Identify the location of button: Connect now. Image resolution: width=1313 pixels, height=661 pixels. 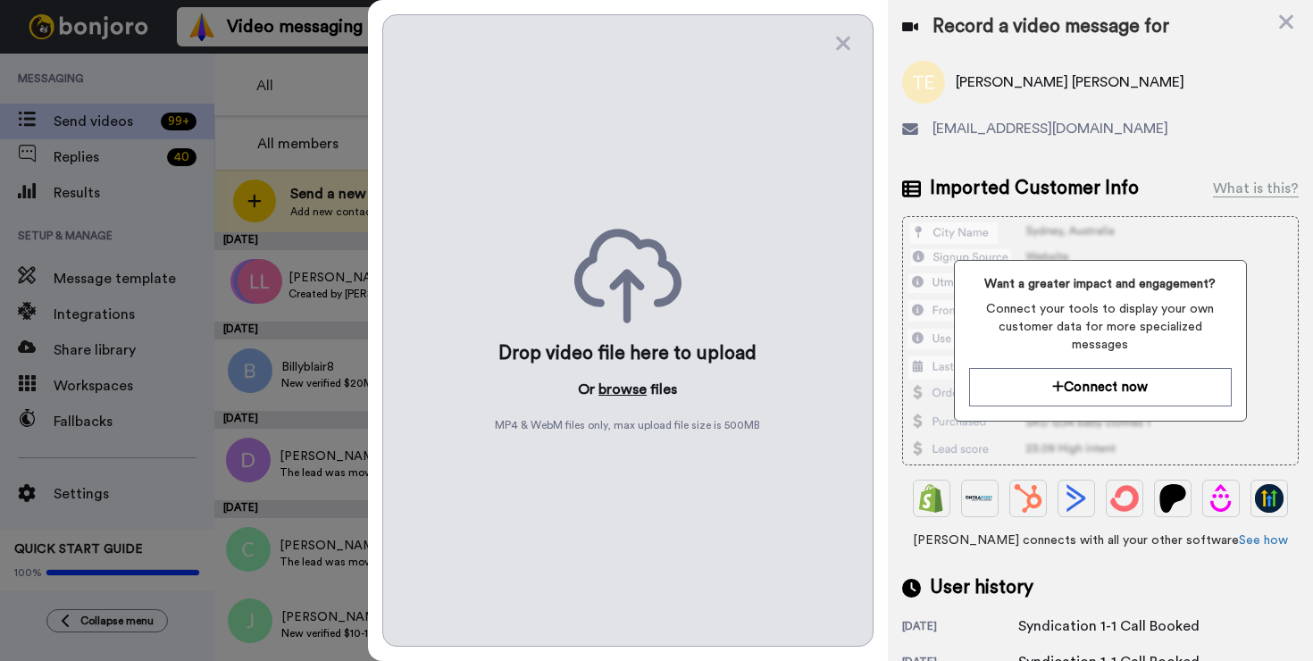
(1101, 387).